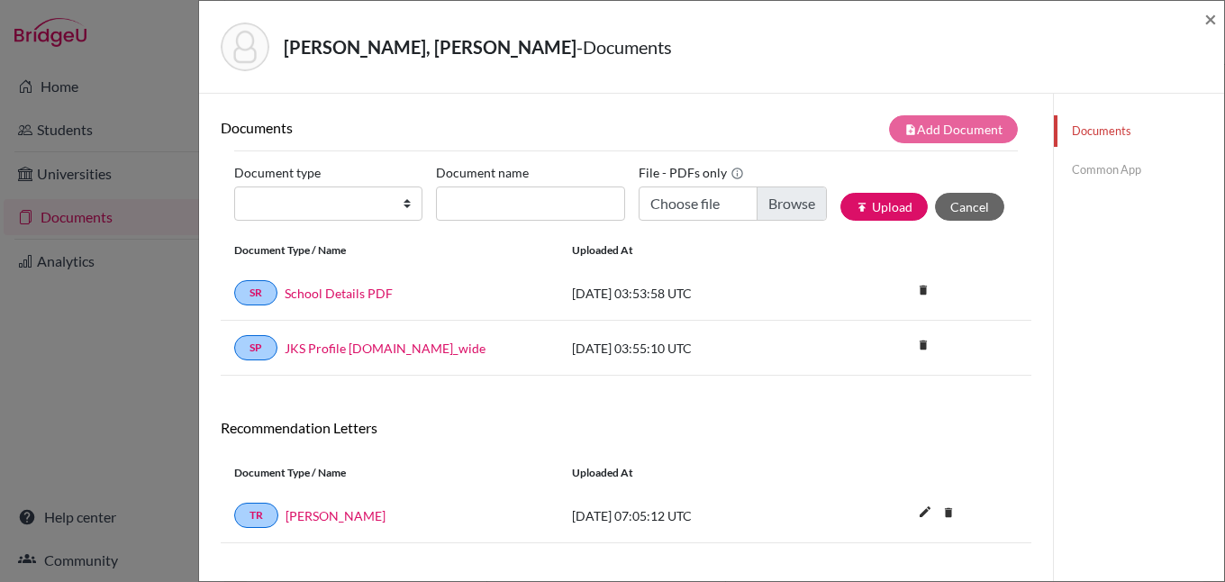 This screenshot has height=582, width=1225. Describe the element at coordinates (277, 172) in the screenshot. I see `label: Document type` at that location.